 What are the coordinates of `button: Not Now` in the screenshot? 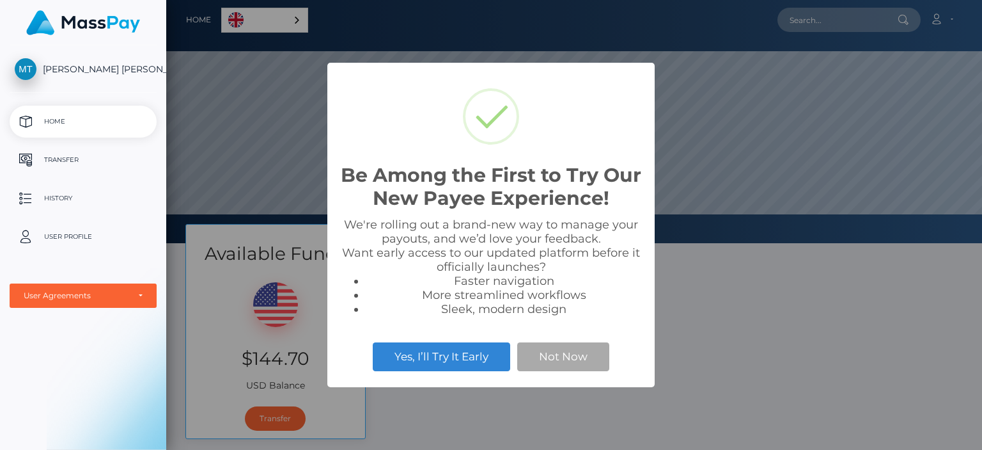 It's located at (563, 356).